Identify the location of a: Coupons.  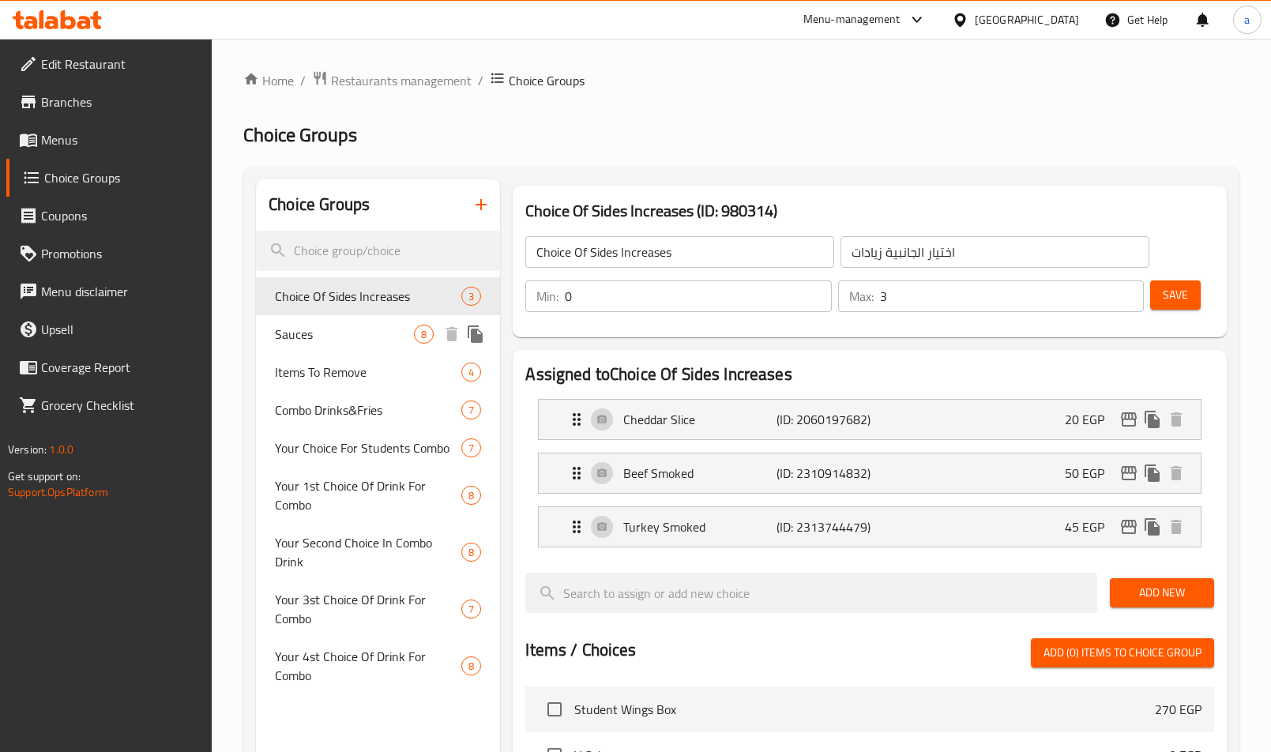
(109, 216).